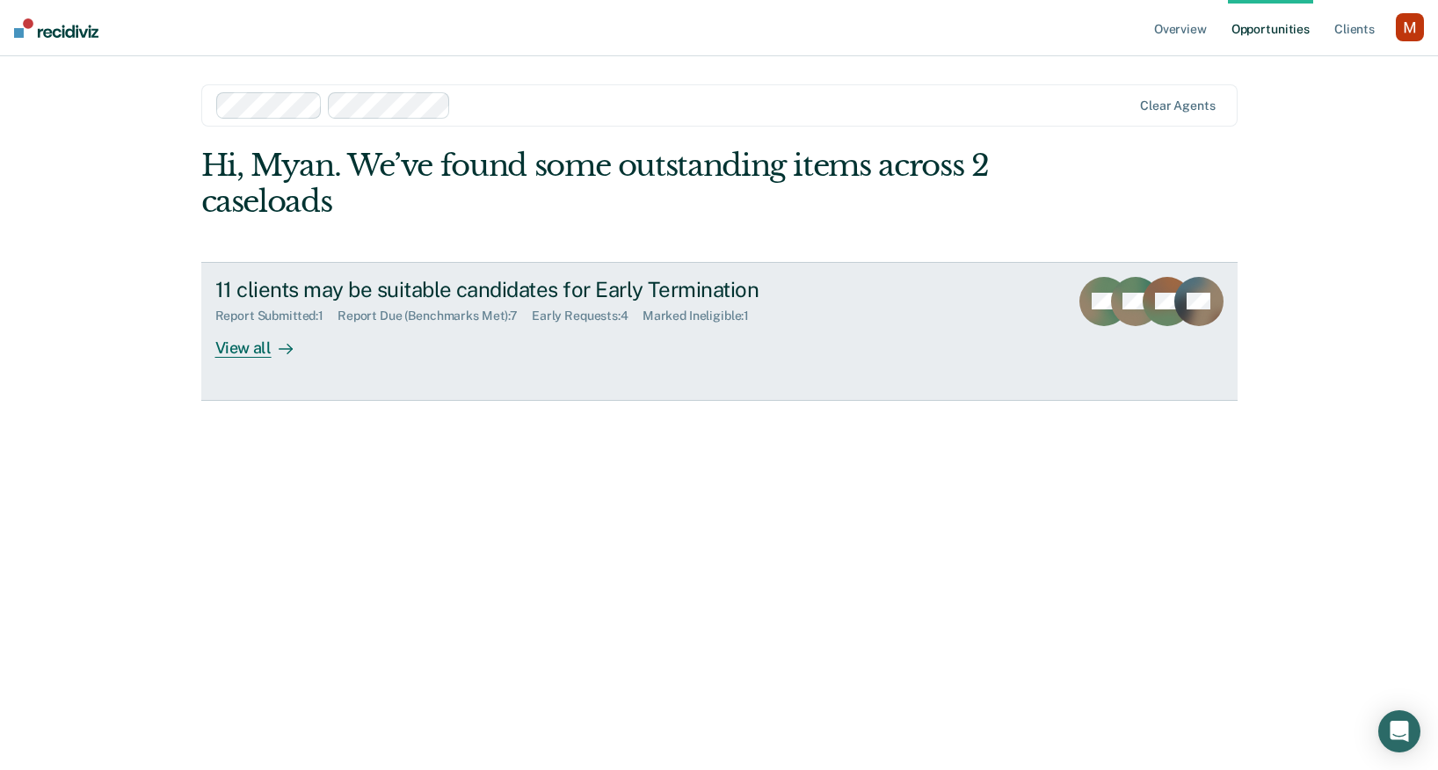 This screenshot has width=1438, height=770. What do you see at coordinates (1399, 731) in the screenshot?
I see `div: Open Intercom Messenger` at bounding box center [1399, 731].